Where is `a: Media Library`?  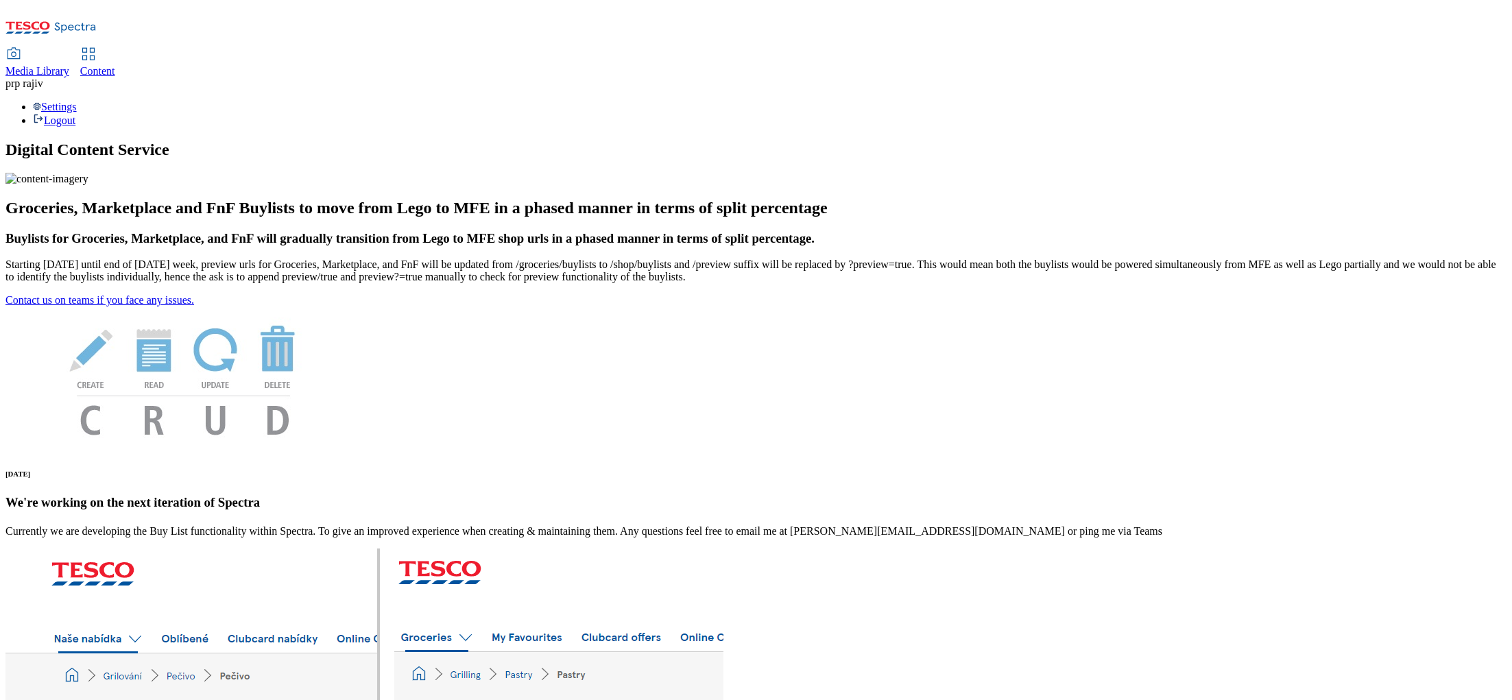 a: Media Library is located at coordinates (37, 63).